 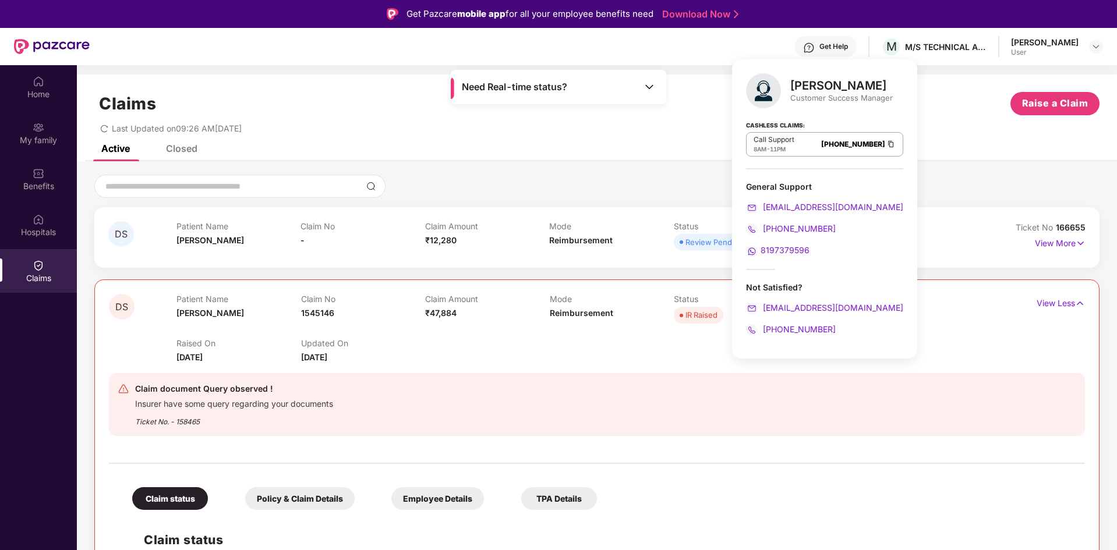 What do you see at coordinates (736, 14) in the screenshot?
I see `img: Stroke` at bounding box center [736, 14].